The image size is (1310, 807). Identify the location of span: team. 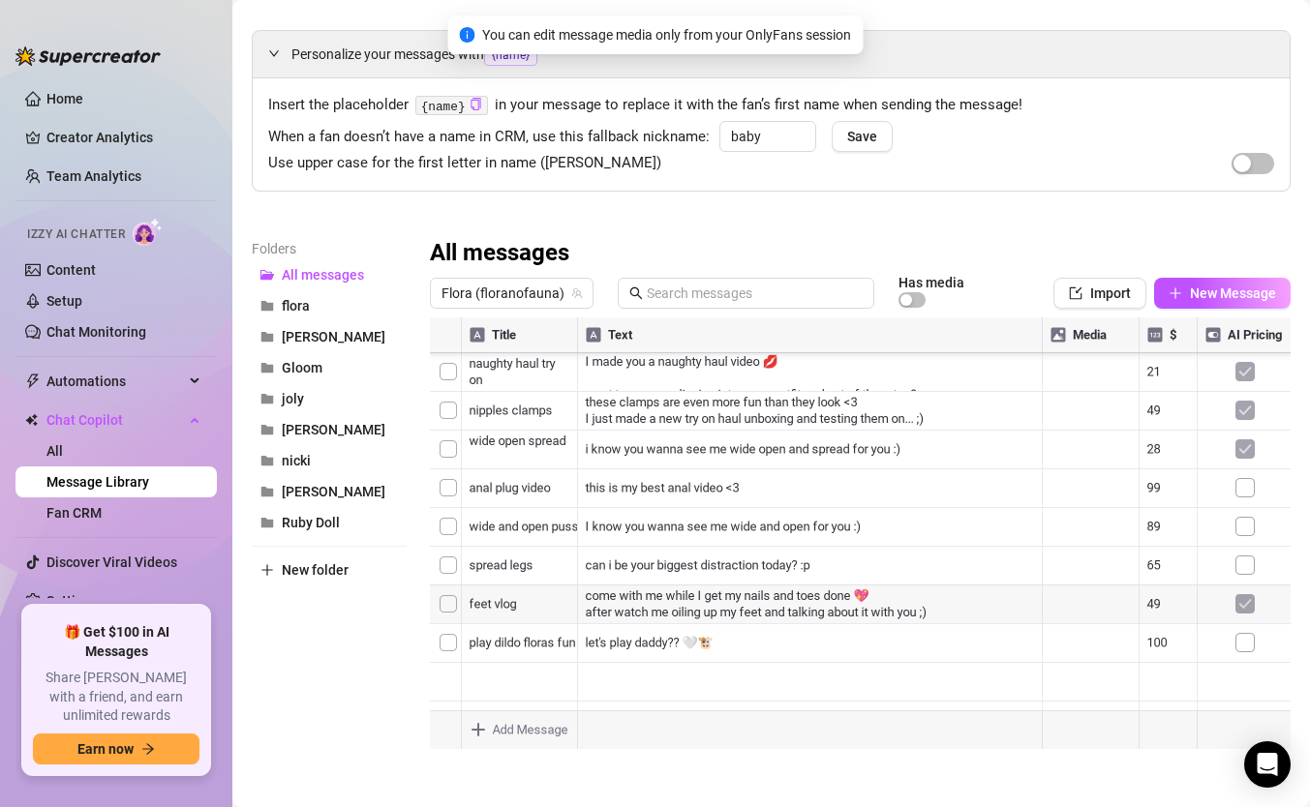
(577, 293).